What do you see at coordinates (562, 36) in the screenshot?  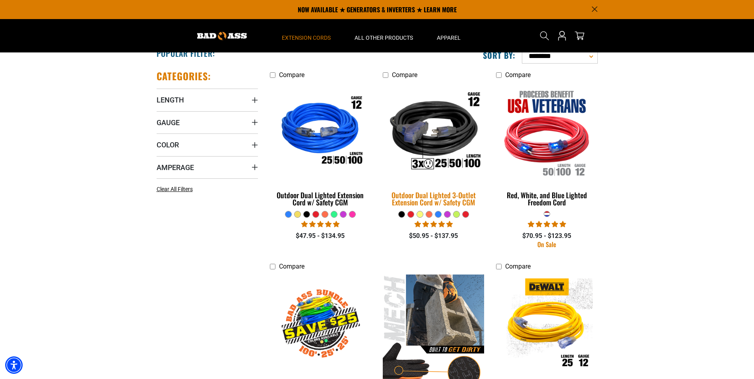 I see `a: Open this option` at bounding box center [562, 36].